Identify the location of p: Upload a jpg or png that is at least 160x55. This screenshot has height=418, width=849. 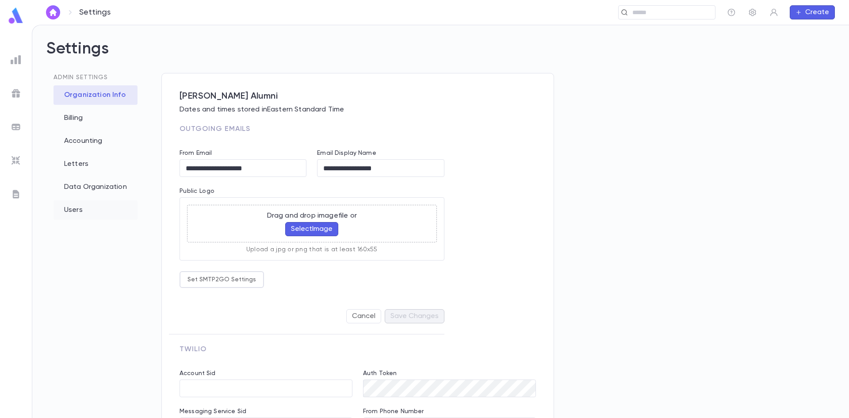
(312, 249).